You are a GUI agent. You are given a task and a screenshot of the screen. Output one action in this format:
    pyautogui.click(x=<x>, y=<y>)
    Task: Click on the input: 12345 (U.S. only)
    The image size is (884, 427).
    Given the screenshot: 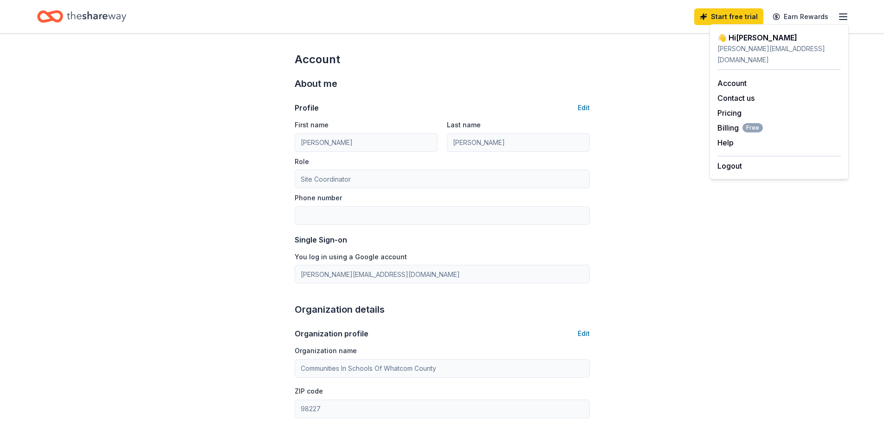 What is the action you would take?
    pyautogui.click(x=442, y=409)
    